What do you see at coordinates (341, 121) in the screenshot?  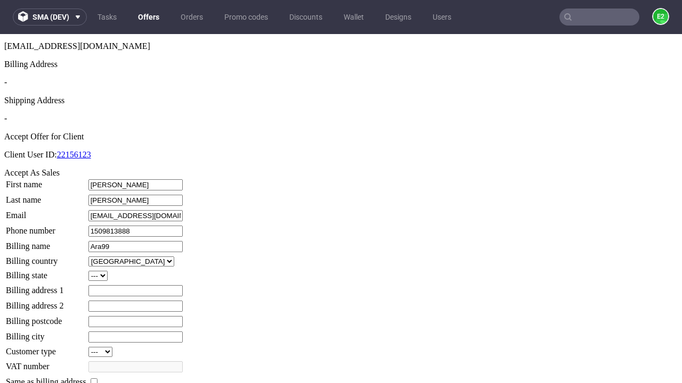 I see `p: Client User ID:` at bounding box center [341, 121].